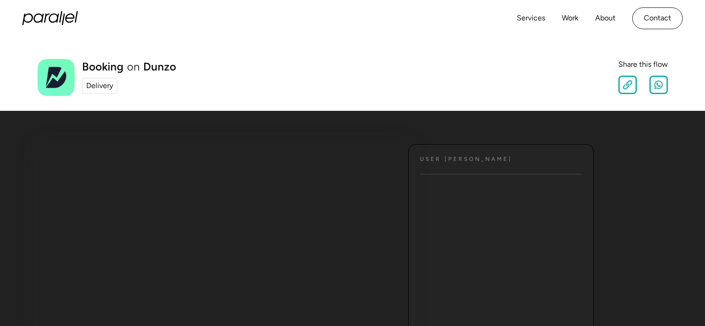 This screenshot has height=326, width=705. Describe the element at coordinates (657, 18) in the screenshot. I see `a: Contact` at that location.